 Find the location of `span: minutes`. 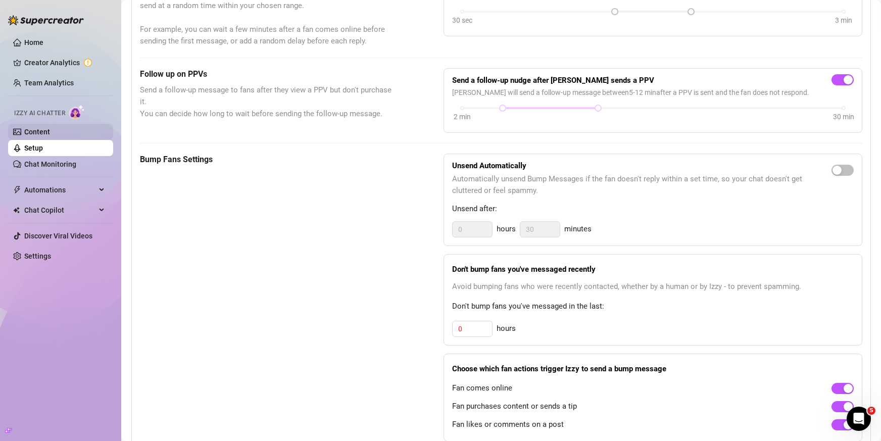

span: minutes is located at coordinates (578, 229).